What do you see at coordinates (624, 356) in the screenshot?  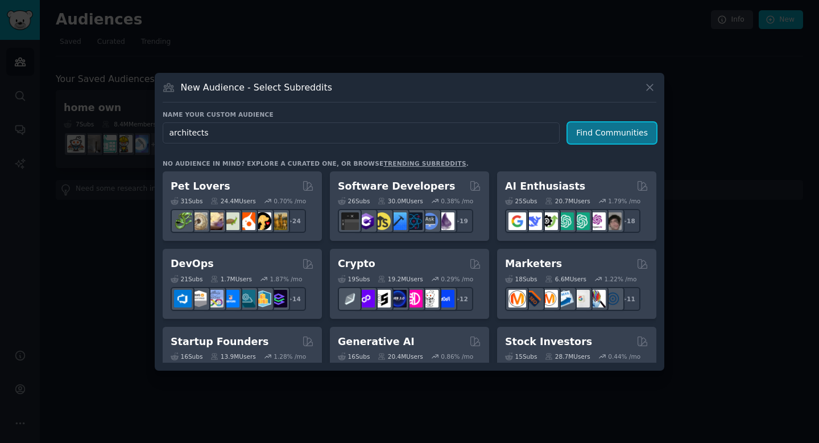 I see `div: 0.44 % /mo` at bounding box center [624, 356].